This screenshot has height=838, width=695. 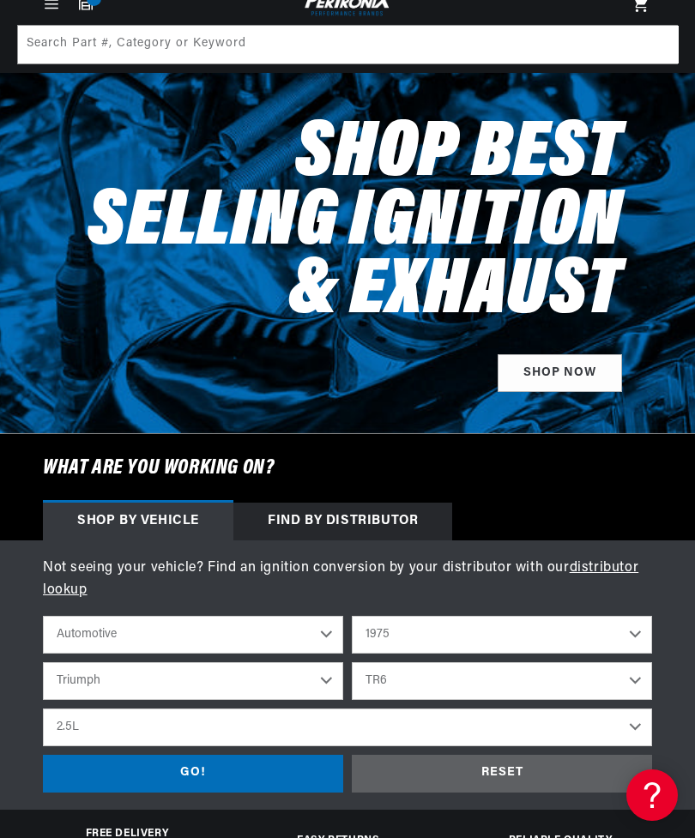 I want to click on h2: Shop Best Selling Ignition & Exhaust, so click(x=332, y=224).